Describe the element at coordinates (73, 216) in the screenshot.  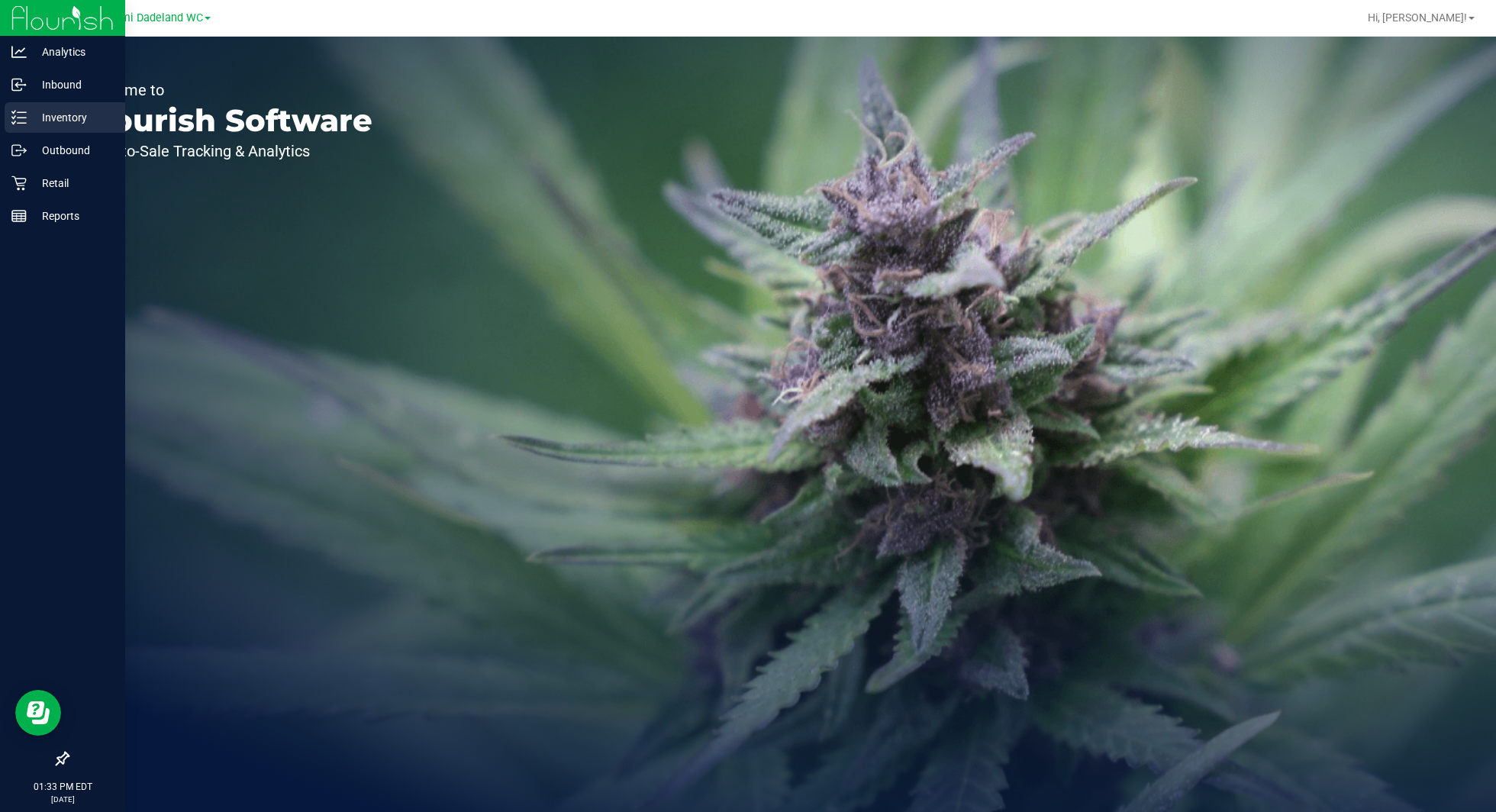
I see `p: Reports` at that location.